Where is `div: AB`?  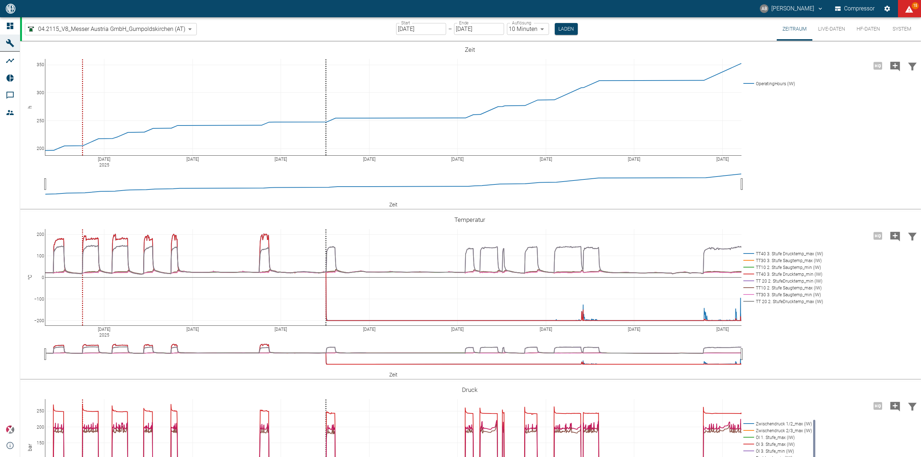 div: AB is located at coordinates (764, 9).